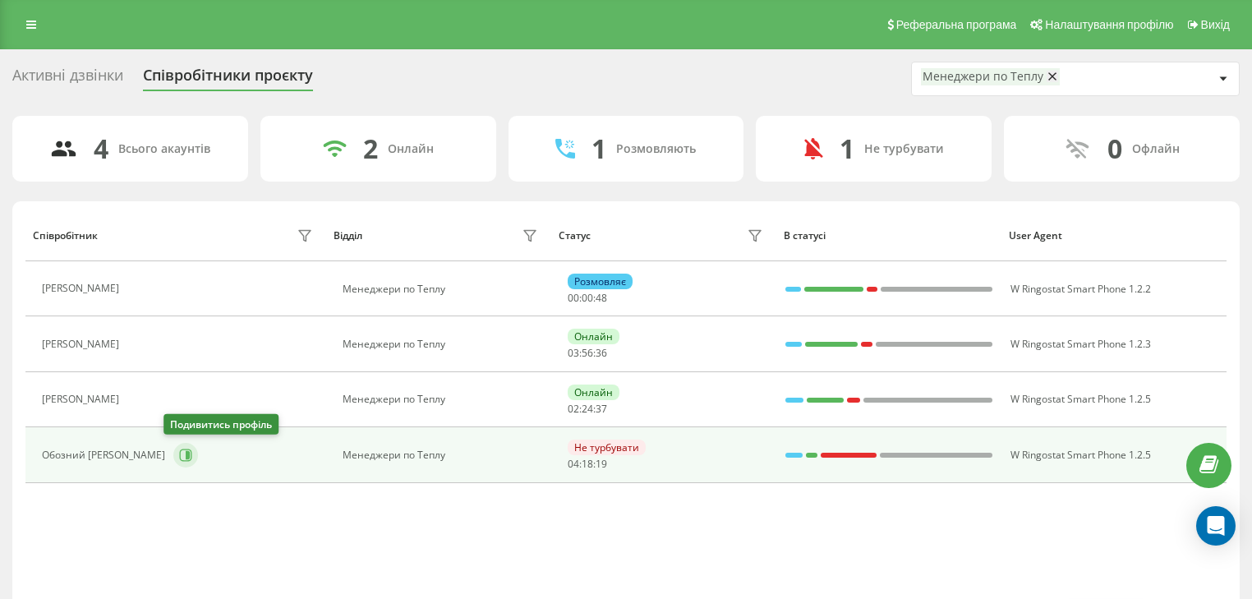 Image resolution: width=1252 pixels, height=599 pixels. Describe the element at coordinates (601, 463) in the screenshot. I see `span: 19` at that location.